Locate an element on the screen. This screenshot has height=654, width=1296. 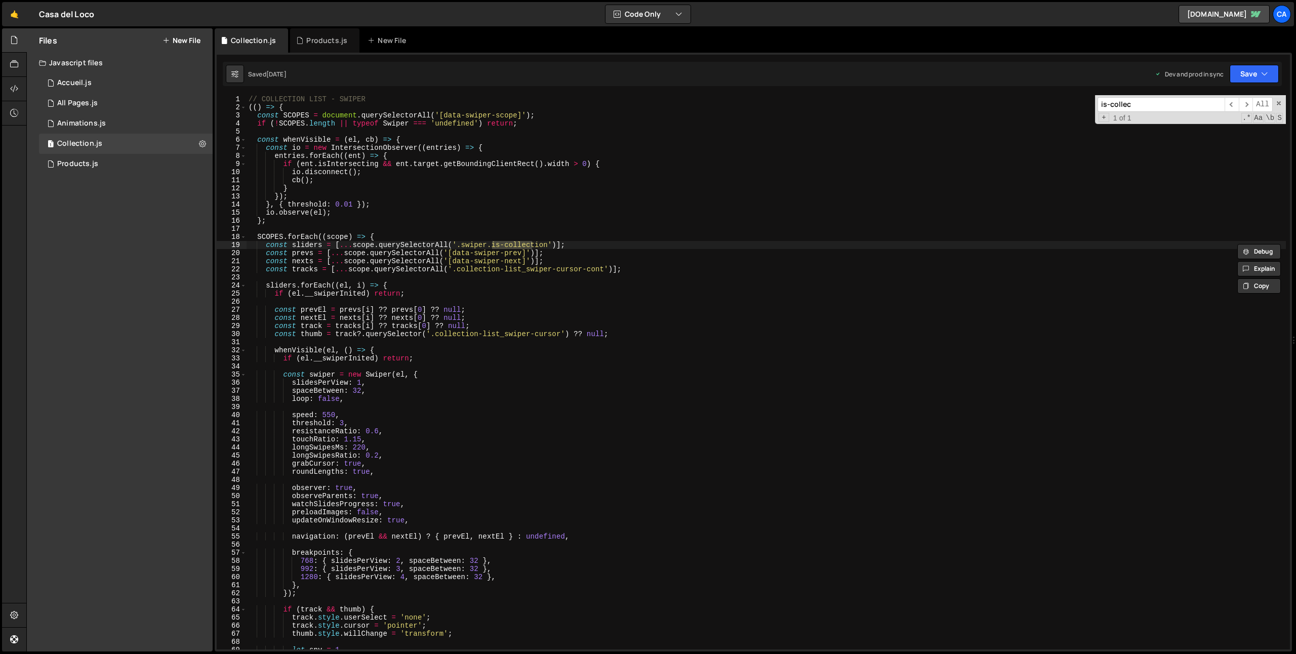
span: 1 of 1 is located at coordinates (1123, 118).